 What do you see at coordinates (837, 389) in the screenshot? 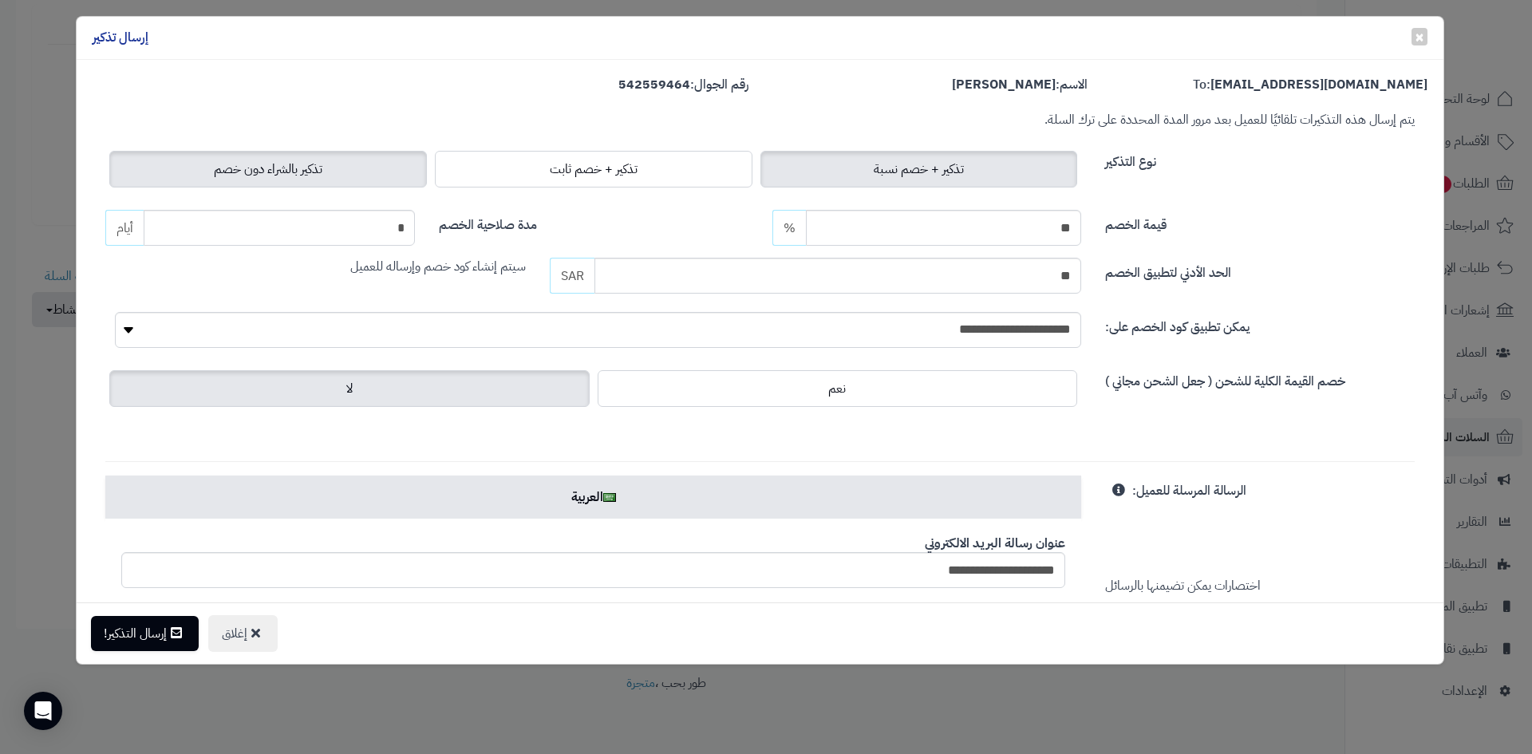
I see `span: نعم` at bounding box center [837, 389].